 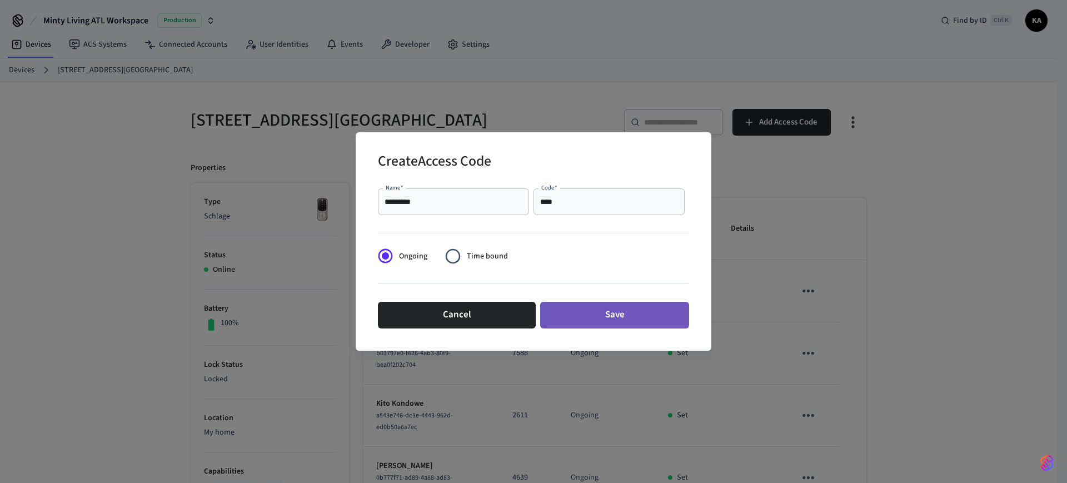 What do you see at coordinates (615, 315) in the screenshot?
I see `button: Save` at bounding box center [615, 315].